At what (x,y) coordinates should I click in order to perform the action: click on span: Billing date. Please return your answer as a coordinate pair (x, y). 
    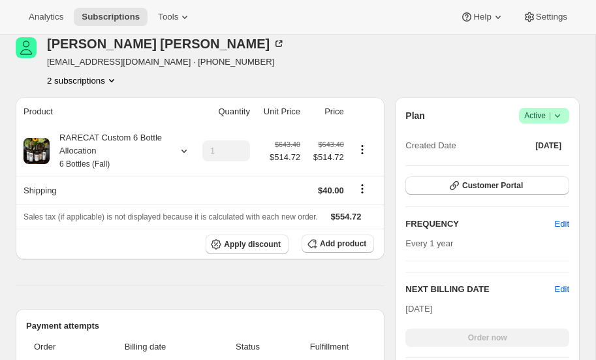
    Looking at the image, I should click on (145, 346).